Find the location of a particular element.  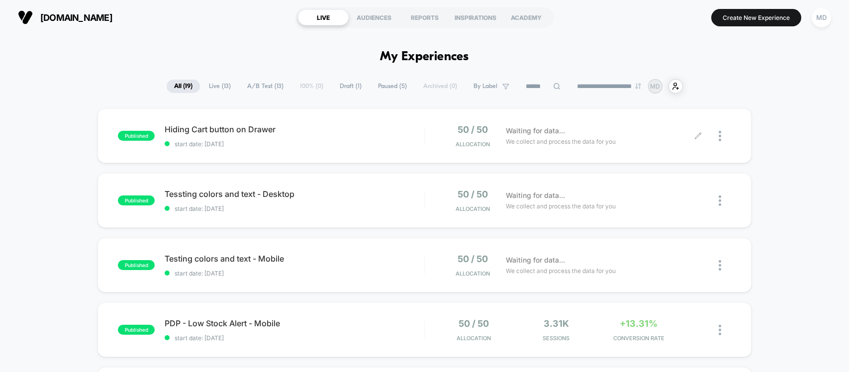

span: PDP - Low Stock Alert - Mobile is located at coordinates (294, 323).